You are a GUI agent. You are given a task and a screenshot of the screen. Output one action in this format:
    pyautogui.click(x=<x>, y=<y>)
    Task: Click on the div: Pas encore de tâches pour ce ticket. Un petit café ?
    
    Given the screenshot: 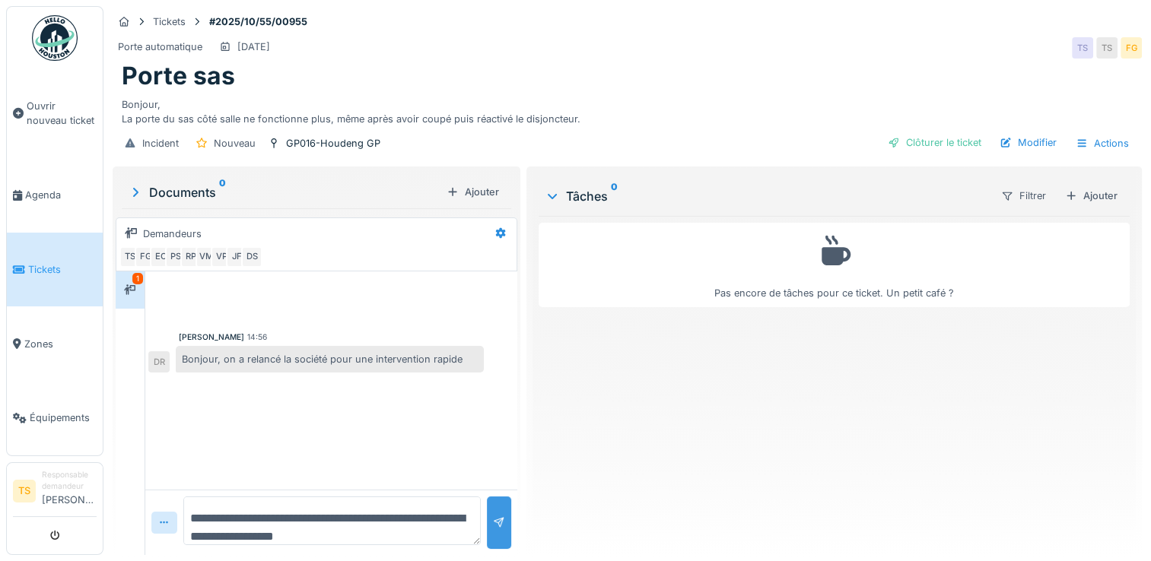 What is the action you would take?
    pyautogui.click(x=834, y=265)
    